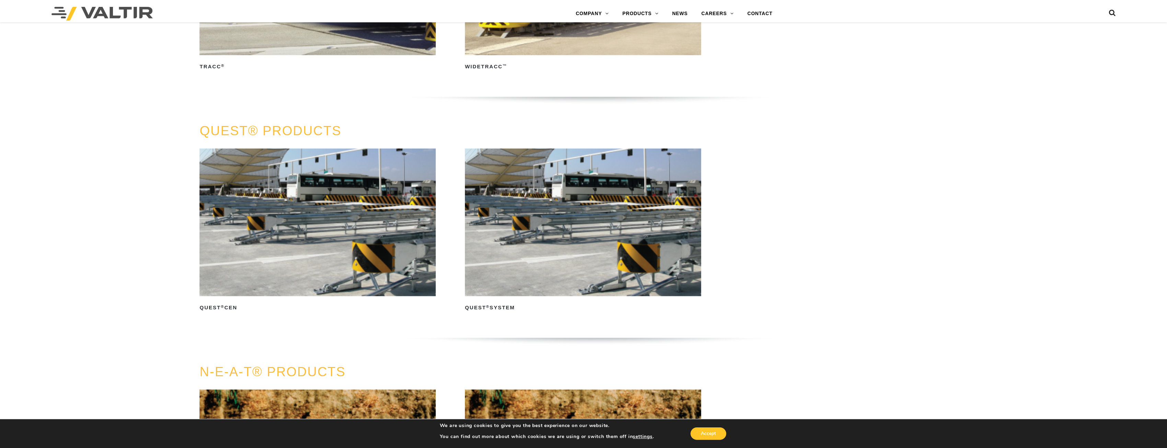 Image resolution: width=1167 pixels, height=448 pixels. Describe the element at coordinates (547, 437) in the screenshot. I see `p: You can find out more about which cookies we are using or switch them off in .` at that location.